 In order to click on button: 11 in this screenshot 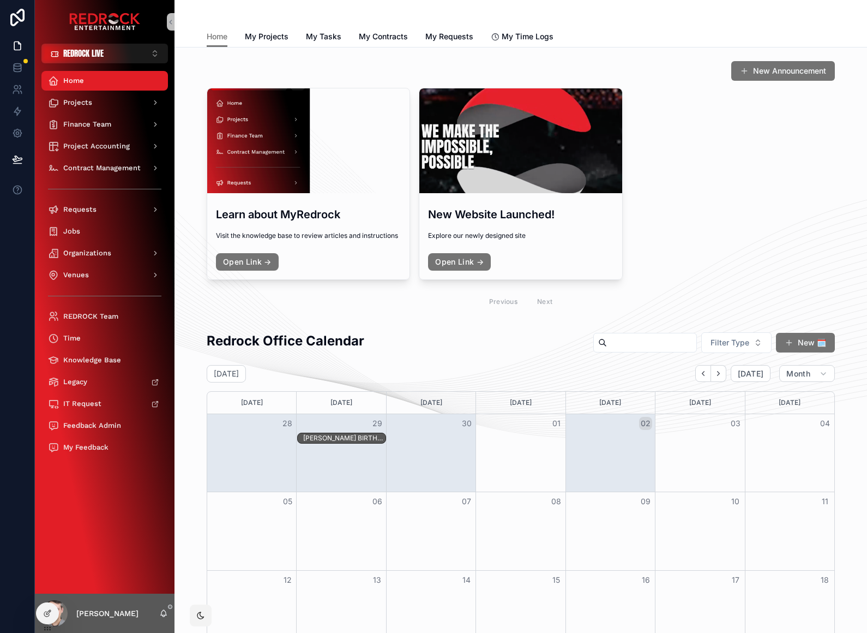, I will do `click(825, 501)`.